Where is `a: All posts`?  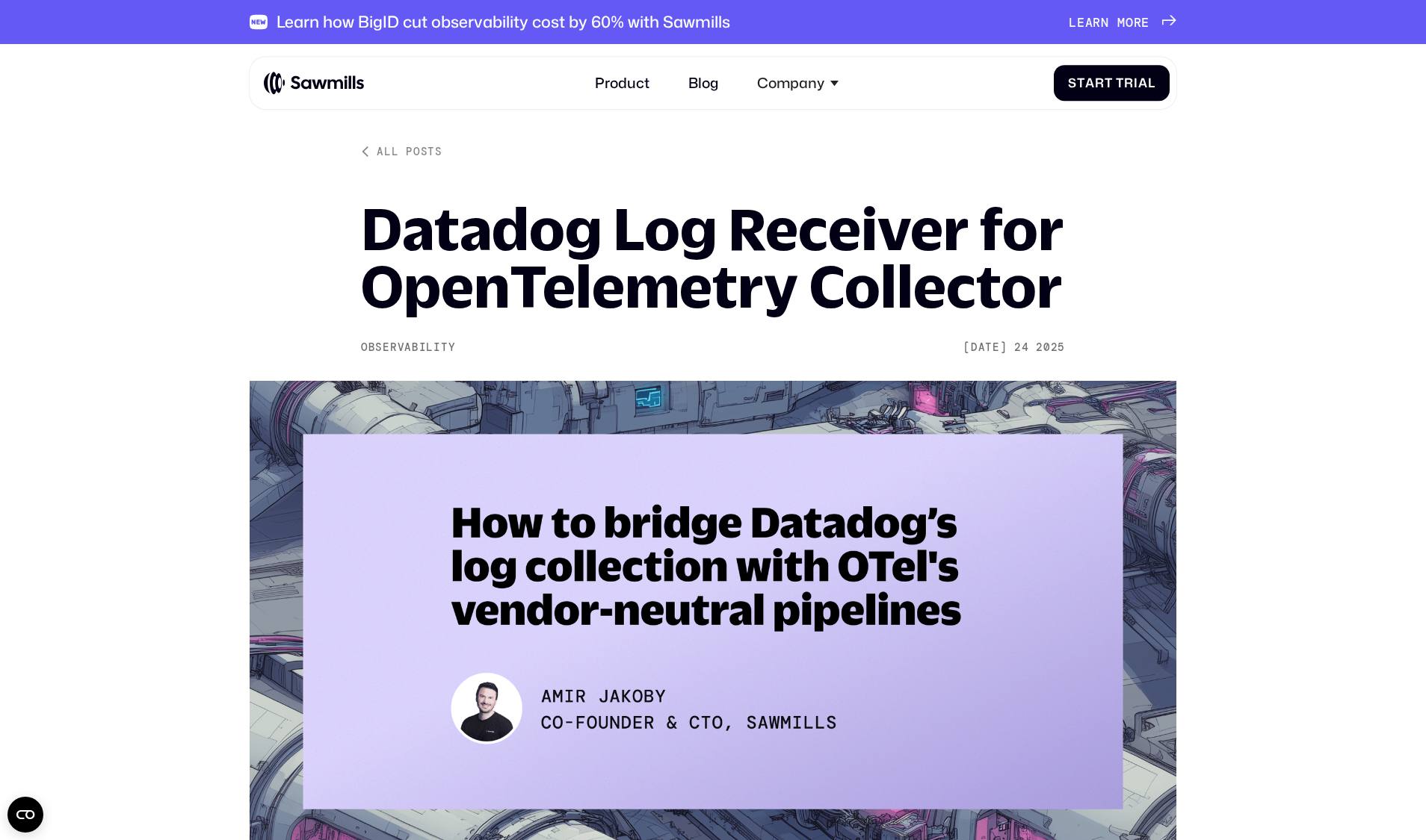 a: All posts is located at coordinates (401, 151).